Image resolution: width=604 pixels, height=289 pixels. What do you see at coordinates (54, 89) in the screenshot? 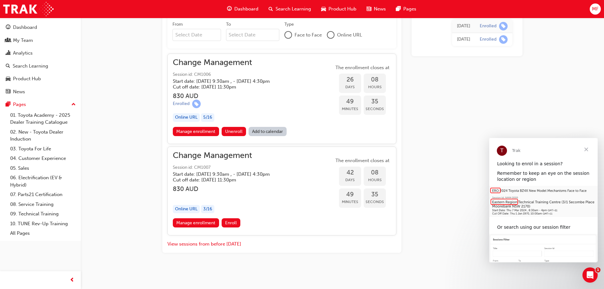
I see `div: Or search using our session filter` at bounding box center [54, 89].